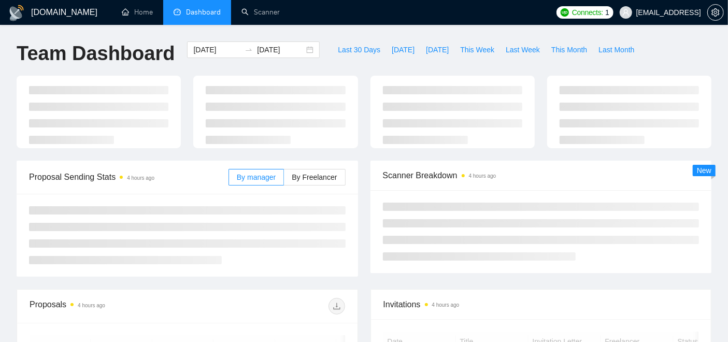  What do you see at coordinates (478, 50) in the screenshot?
I see `button: This Week` at bounding box center [478, 50].